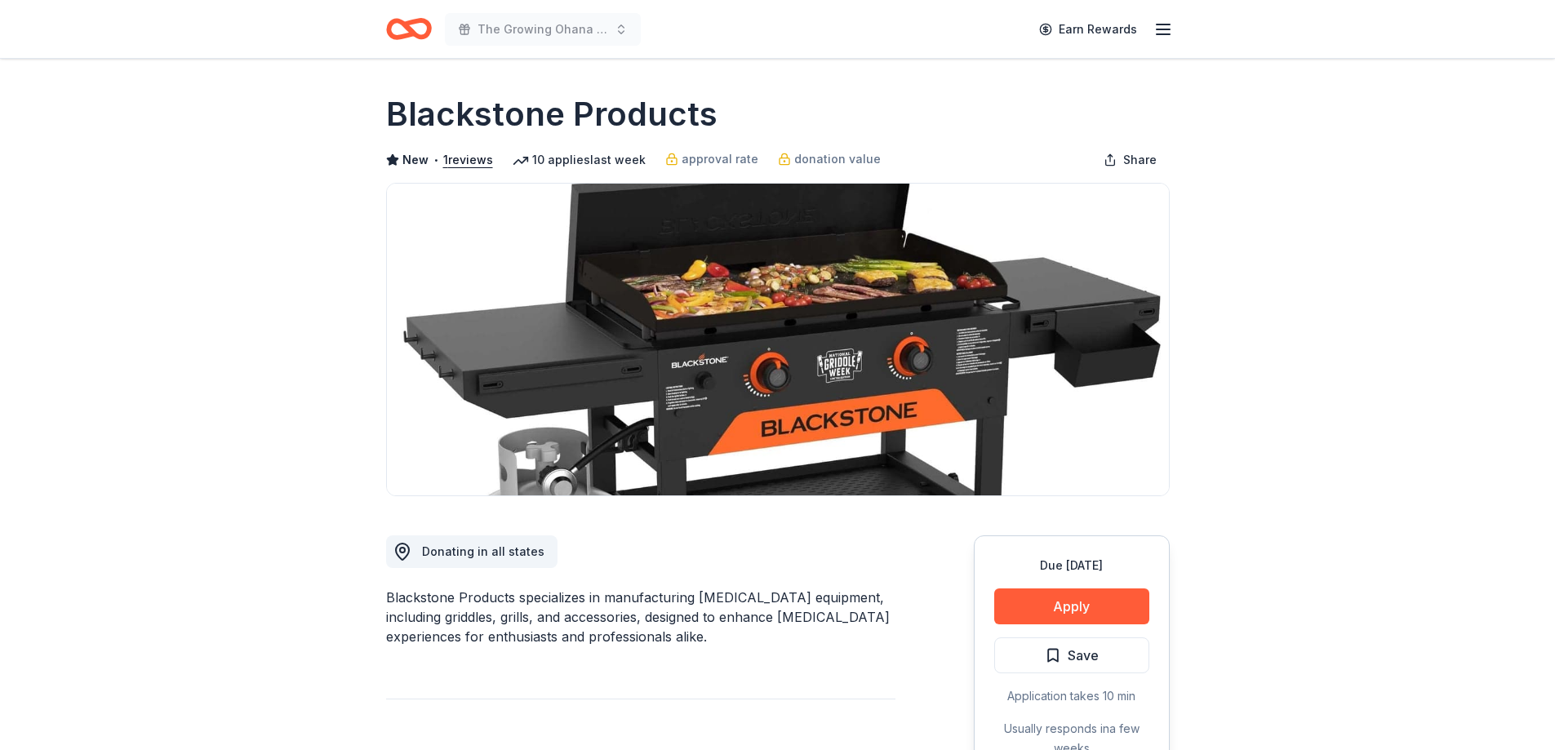 This screenshot has width=1555, height=750. What do you see at coordinates (1072, 655) in the screenshot?
I see `button: Save` at bounding box center [1072, 655].